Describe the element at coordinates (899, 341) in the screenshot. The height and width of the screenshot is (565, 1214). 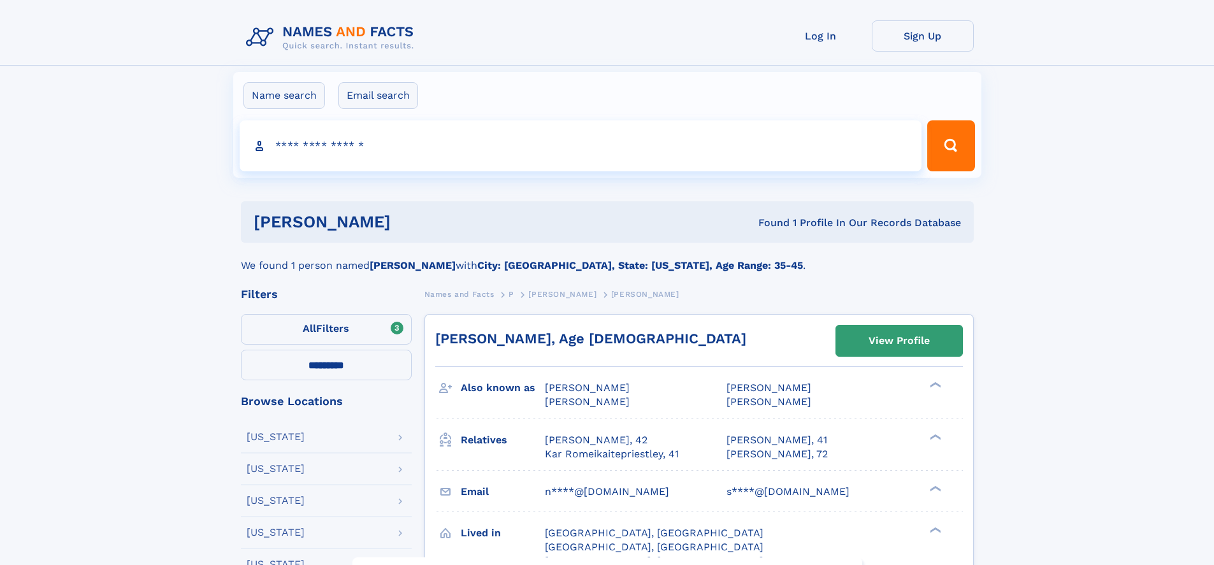
I see `a: View Profile` at that location.